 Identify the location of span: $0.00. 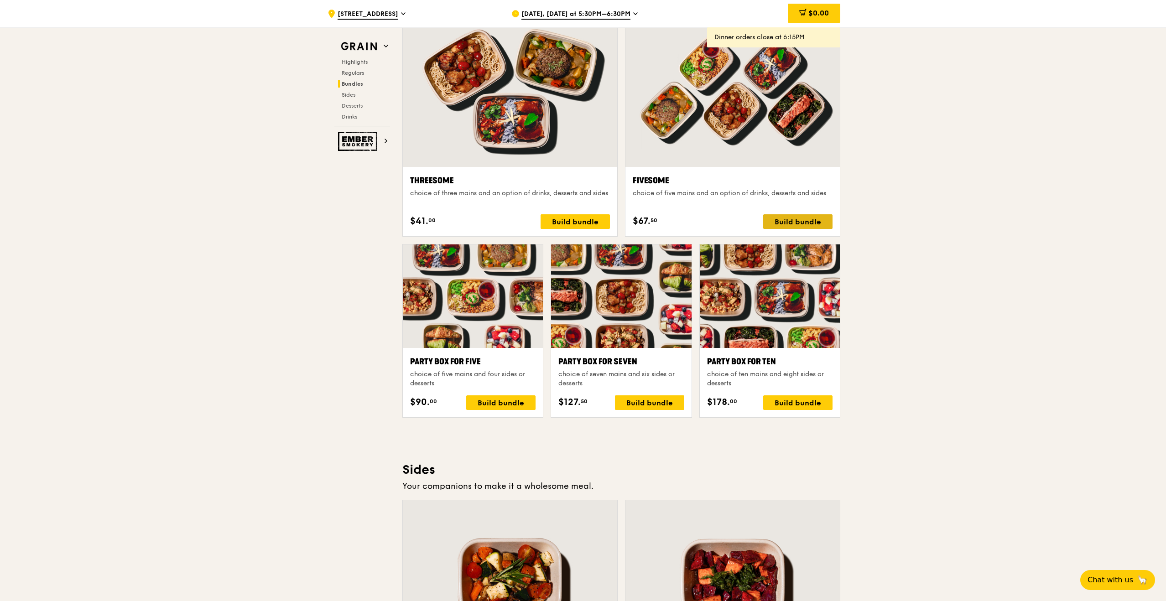
(818, 13).